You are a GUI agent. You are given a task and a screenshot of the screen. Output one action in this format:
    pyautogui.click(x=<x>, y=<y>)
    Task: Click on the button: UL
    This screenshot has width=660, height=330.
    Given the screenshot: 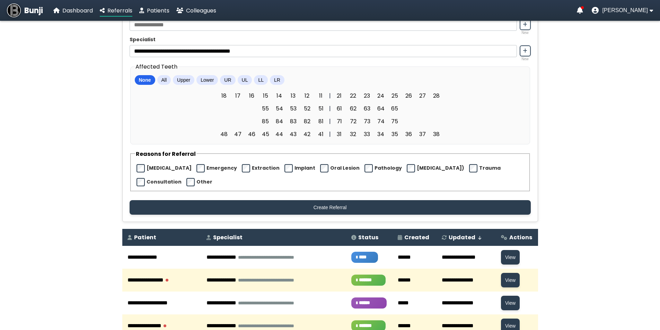 What is the action you would take?
    pyautogui.click(x=245, y=80)
    